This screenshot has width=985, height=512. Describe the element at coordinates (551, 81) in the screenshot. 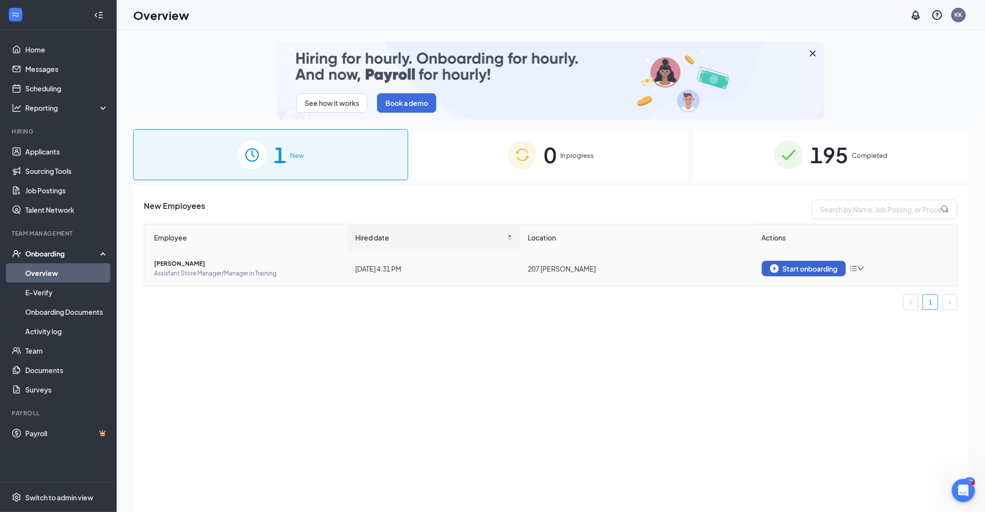

I see `img: payroll-small.gif` at that location.